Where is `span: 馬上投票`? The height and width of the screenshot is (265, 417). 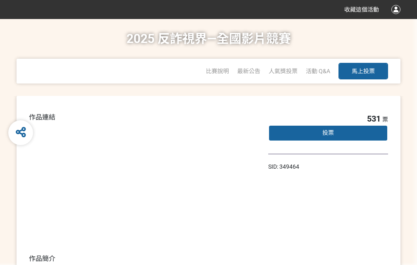 span: 馬上投票 is located at coordinates (364, 71).